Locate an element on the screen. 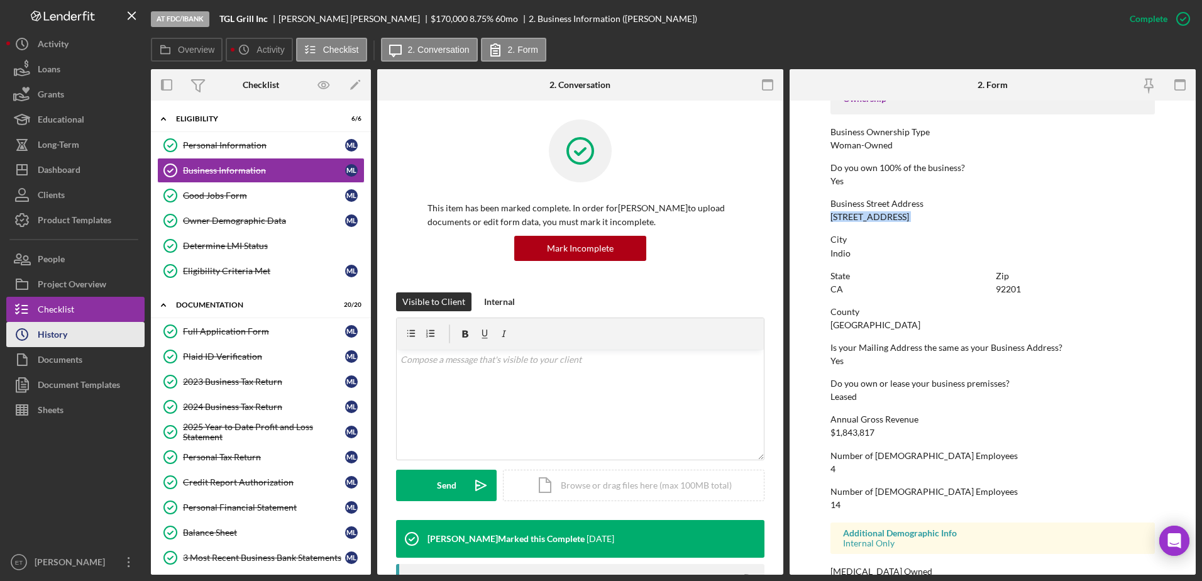 The height and width of the screenshot is (581, 1202). a: Documents is located at coordinates (75, 360).